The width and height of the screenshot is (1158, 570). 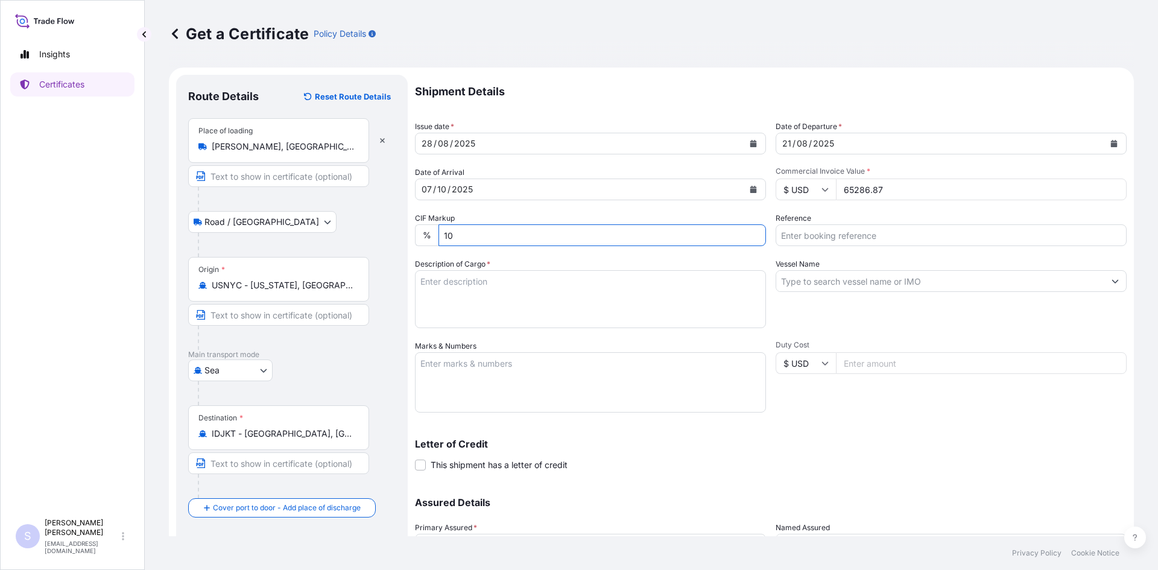 I want to click on span: Issue date, so click(x=434, y=127).